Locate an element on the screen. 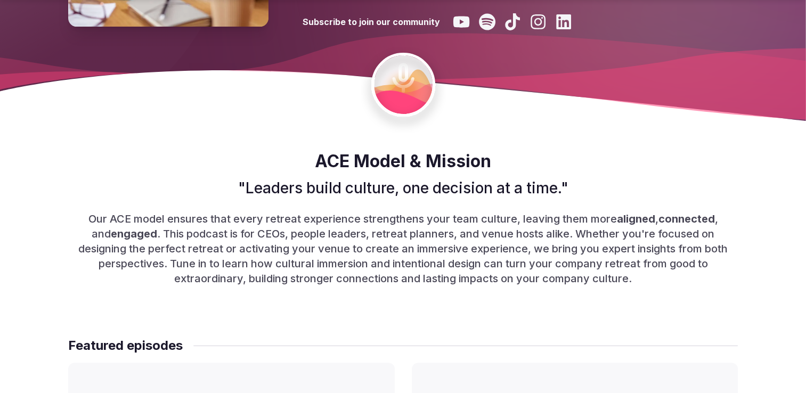 Image resolution: width=806 pixels, height=393 pixels. p: "Leaders build culture, one decision at a time." is located at coordinates (403, 188).